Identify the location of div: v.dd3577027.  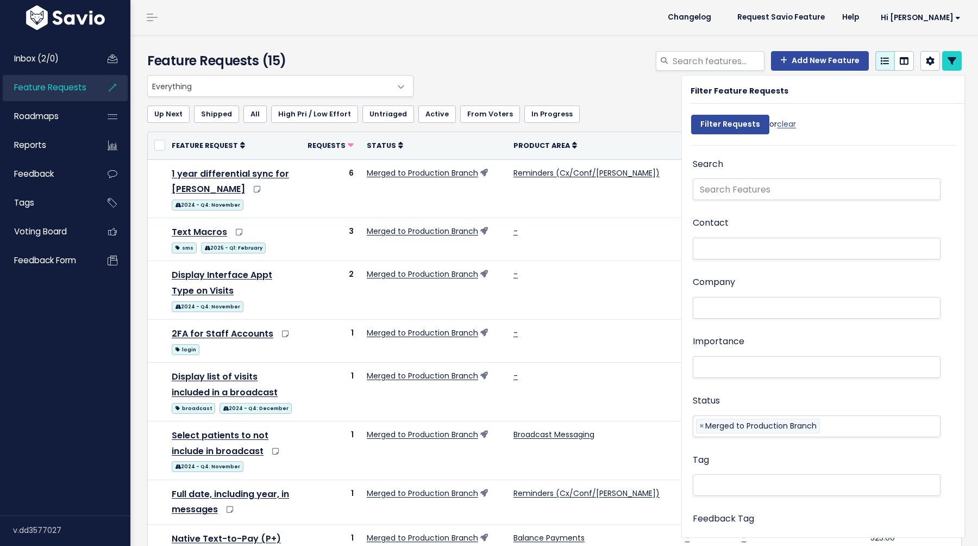
(72, 530).